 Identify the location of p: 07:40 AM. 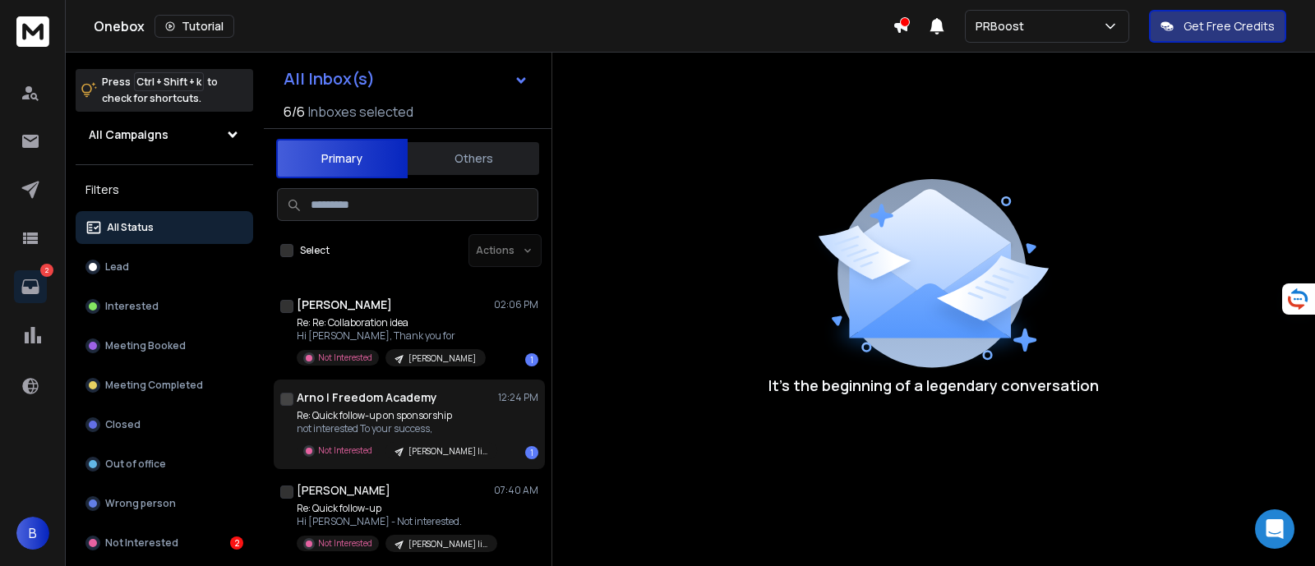
(516, 491).